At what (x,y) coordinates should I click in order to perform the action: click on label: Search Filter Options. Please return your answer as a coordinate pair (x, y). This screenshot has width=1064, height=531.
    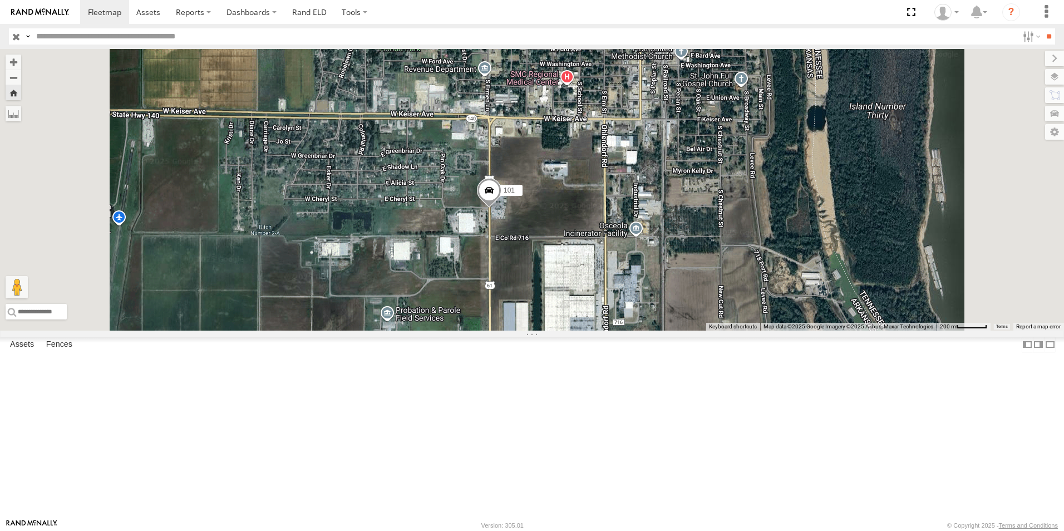
    Looking at the image, I should click on (1030, 36).